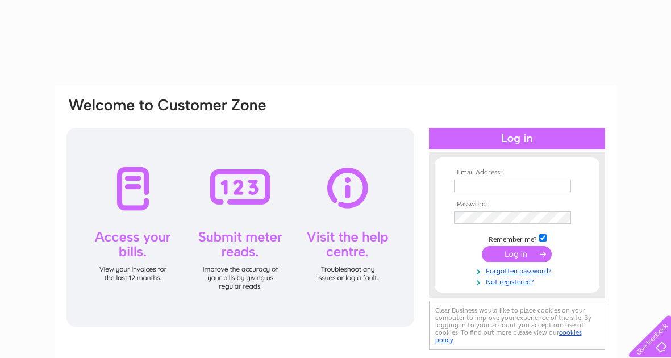 This screenshot has width=671, height=358. I want to click on a: cookies policy, so click(509, 336).